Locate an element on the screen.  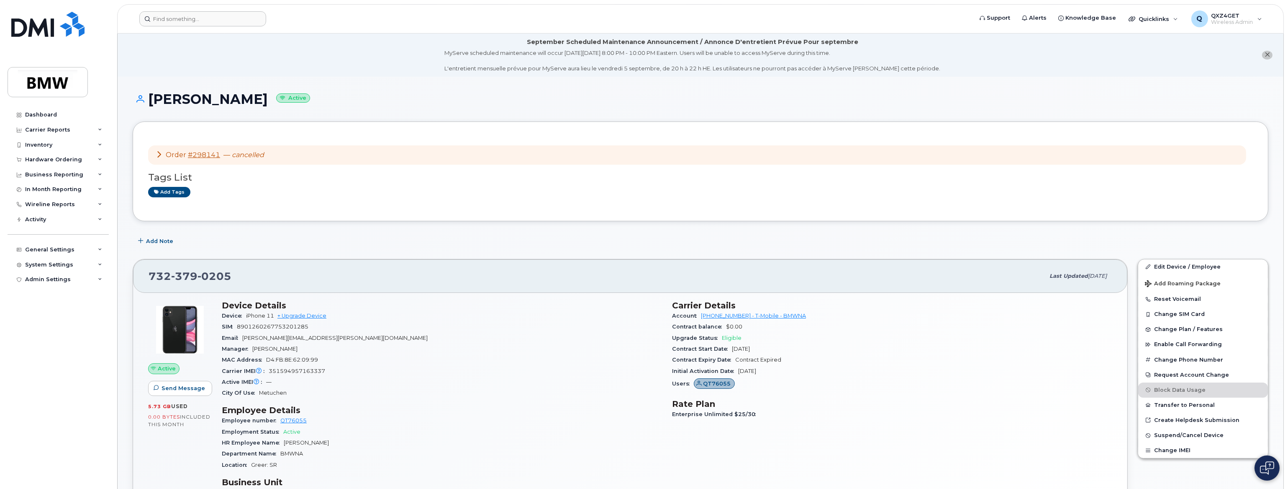
img: iPhone_11.jpg is located at coordinates (180, 329).